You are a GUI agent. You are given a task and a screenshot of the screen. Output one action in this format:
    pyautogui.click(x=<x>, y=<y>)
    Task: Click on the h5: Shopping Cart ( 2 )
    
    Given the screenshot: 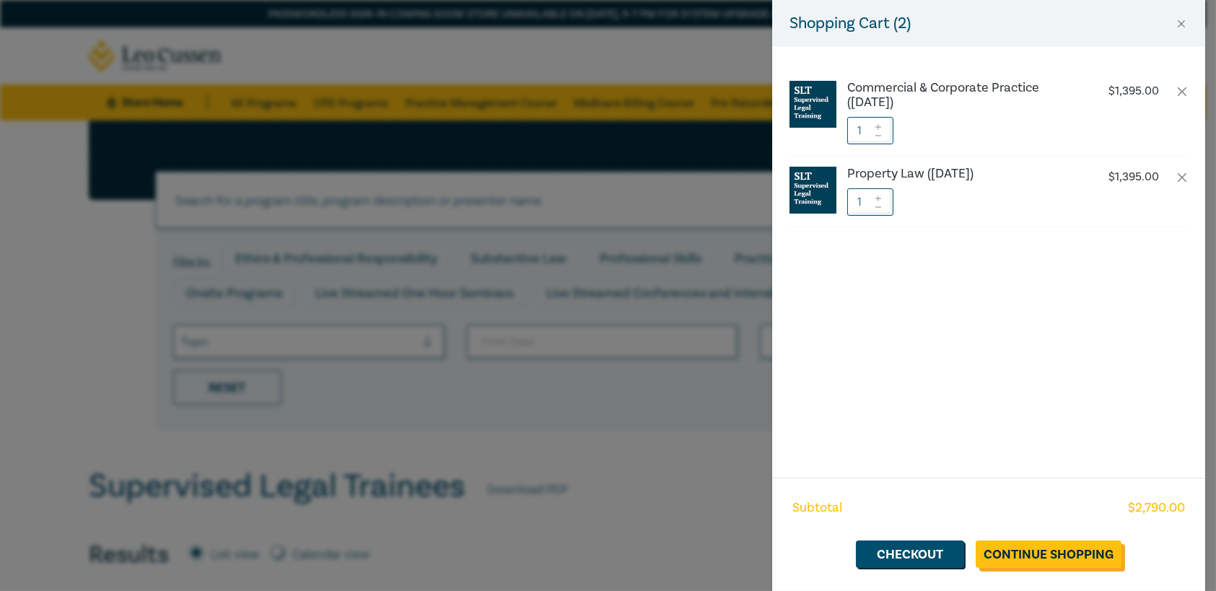 What is the action you would take?
    pyautogui.click(x=850, y=23)
    